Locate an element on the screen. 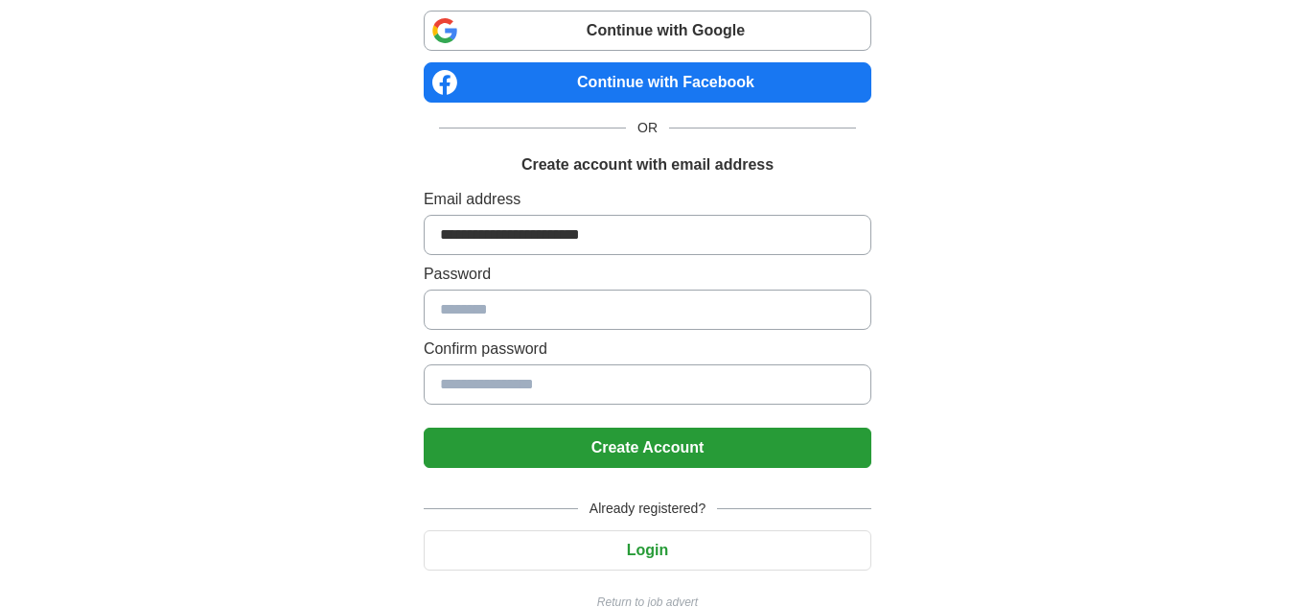 The image size is (1295, 607). button: Login is located at coordinates (647, 550).